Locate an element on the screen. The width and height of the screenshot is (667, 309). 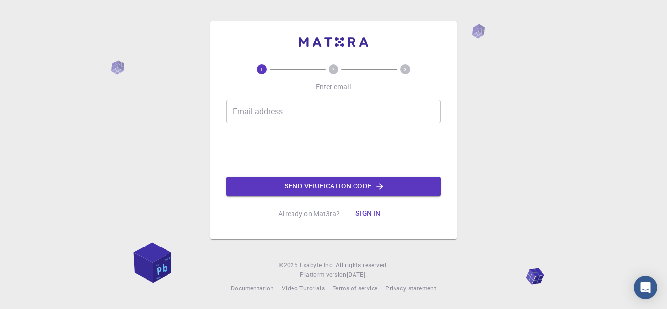
a: Video Tutorials is located at coordinates (303, 288).